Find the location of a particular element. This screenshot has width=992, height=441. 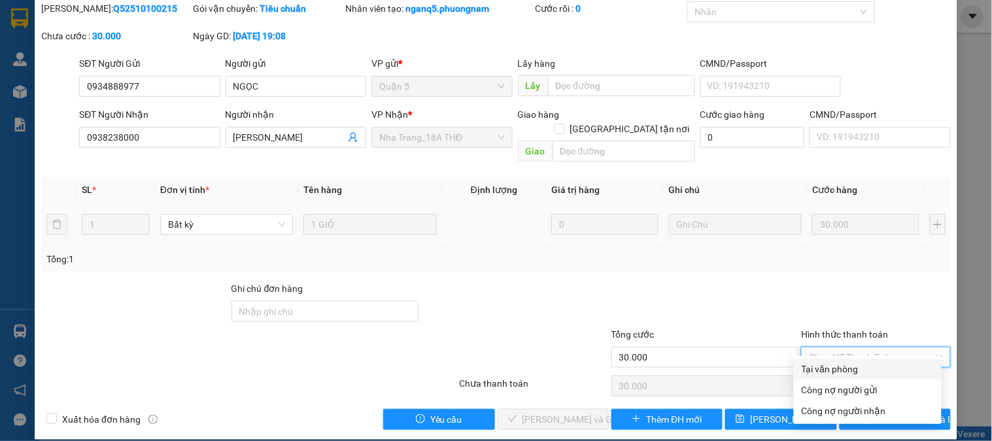

div: VP gửi is located at coordinates (441, 63).